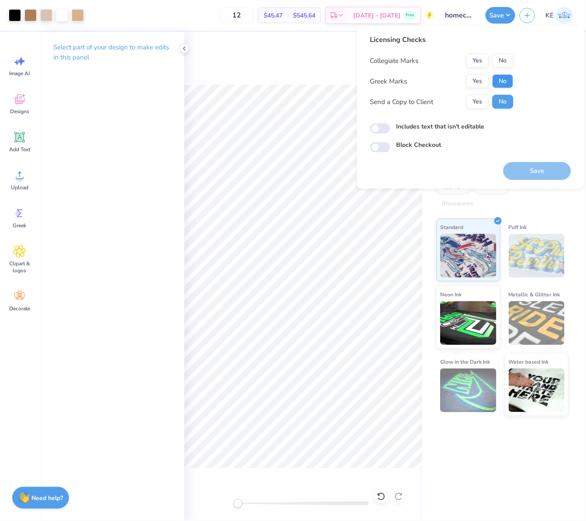 This screenshot has height=521, width=586. I want to click on span: $45.47, so click(273, 15).